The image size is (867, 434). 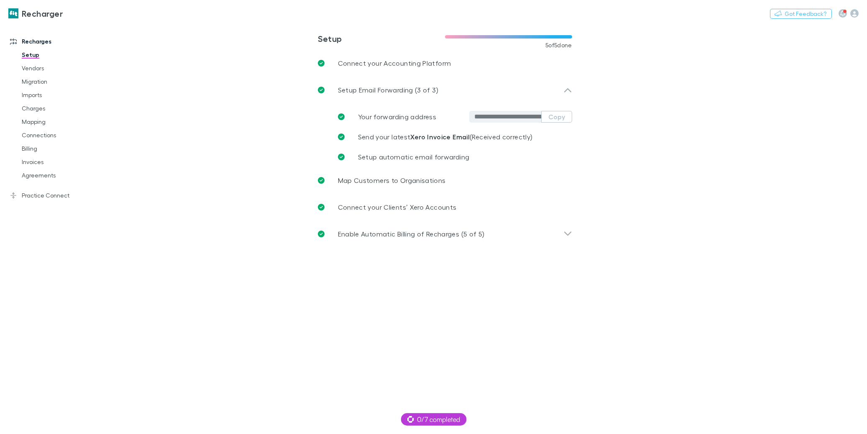 I want to click on strong: Xero Invoice Email, so click(x=440, y=137).